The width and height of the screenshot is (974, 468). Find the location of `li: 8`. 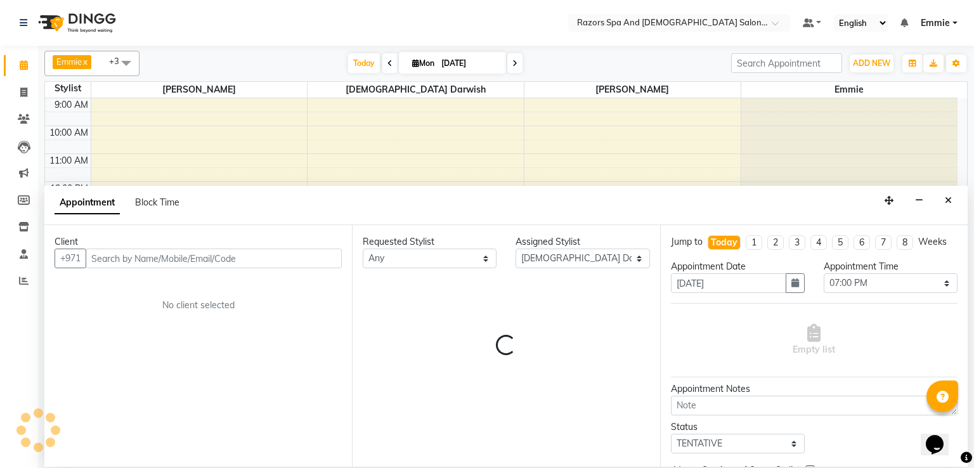

li: 8 is located at coordinates (905, 242).